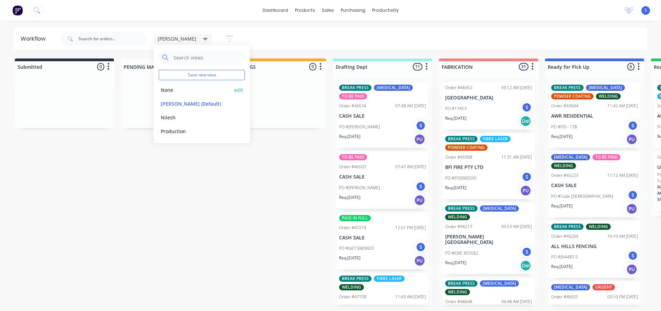 The height and width of the screenshot is (311, 661). Describe the element at coordinates (526, 266) in the screenshot. I see `div: Del` at that location.